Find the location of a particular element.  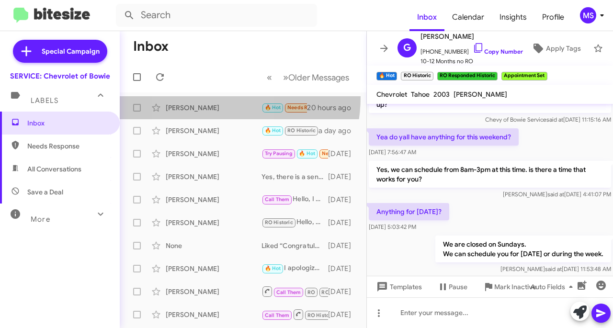

div: Inbound Call is located at coordinates (295, 291).